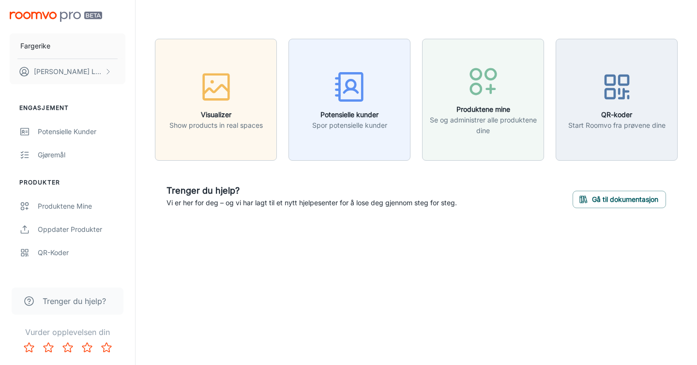 This screenshot has height=365, width=697. What do you see at coordinates (619, 199) in the screenshot?
I see `button: Gå til dokumentasjon` at bounding box center [619, 199].